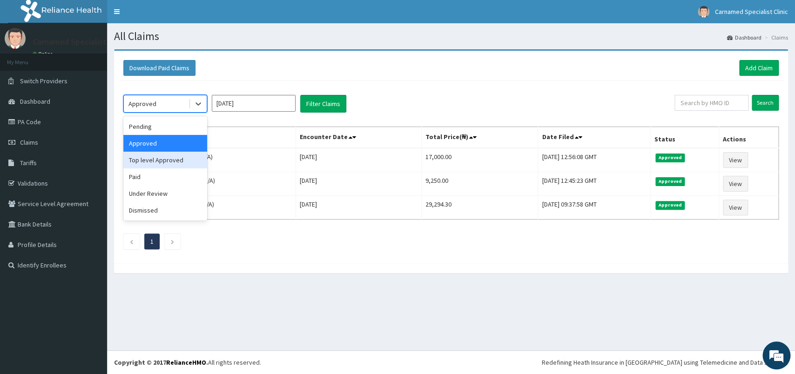 The width and height of the screenshot is (795, 374). What do you see at coordinates (161, 362) in the screenshot?
I see `strong: Copyright © 2017 .` at bounding box center [161, 362].